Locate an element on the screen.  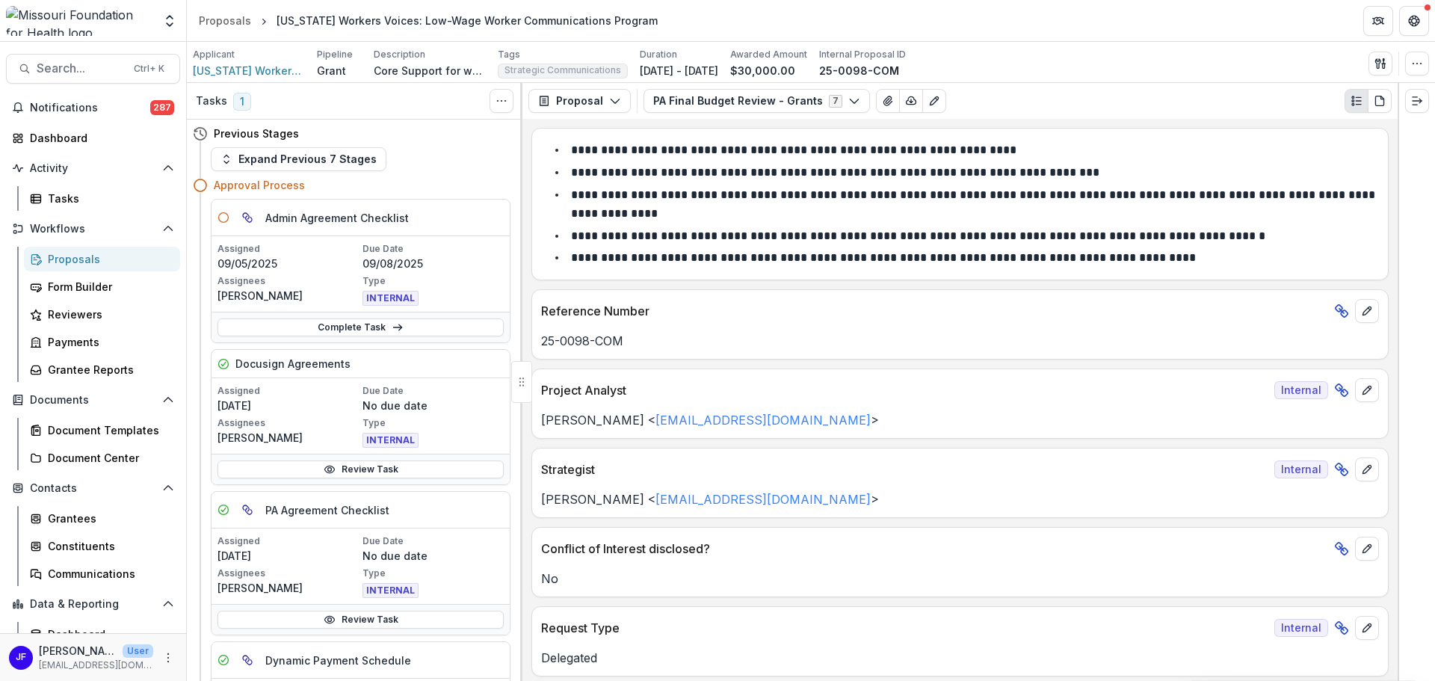
div: Ctrl + K is located at coordinates (149, 69).